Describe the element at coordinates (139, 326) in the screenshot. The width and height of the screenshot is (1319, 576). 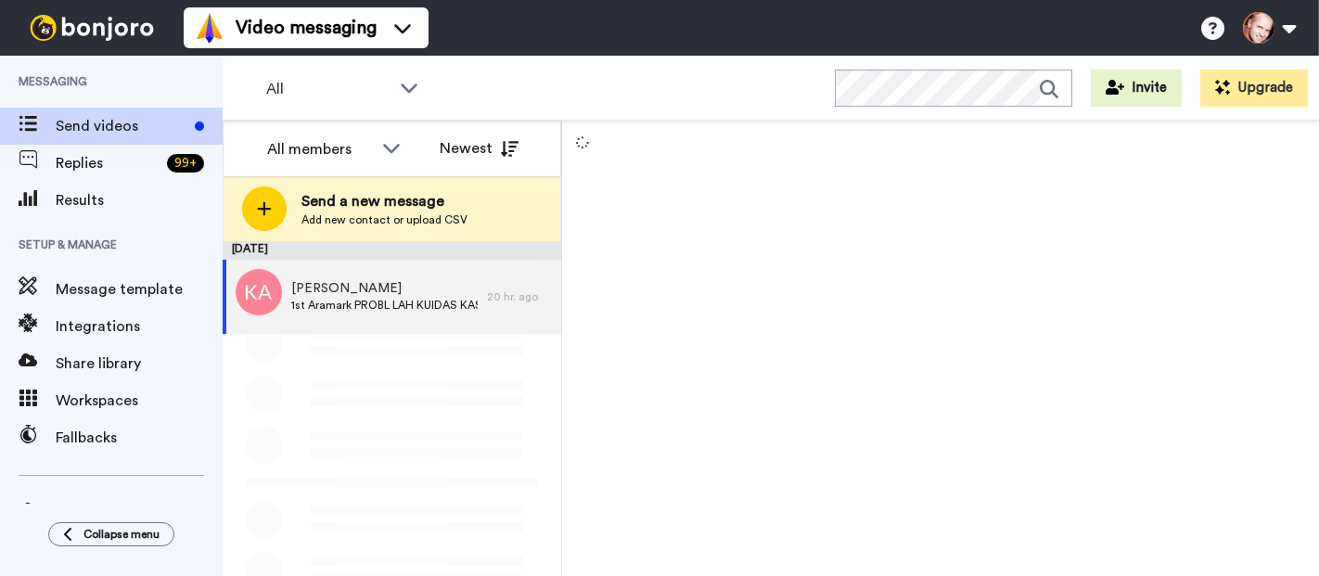
I see `span: Integrations` at that location.